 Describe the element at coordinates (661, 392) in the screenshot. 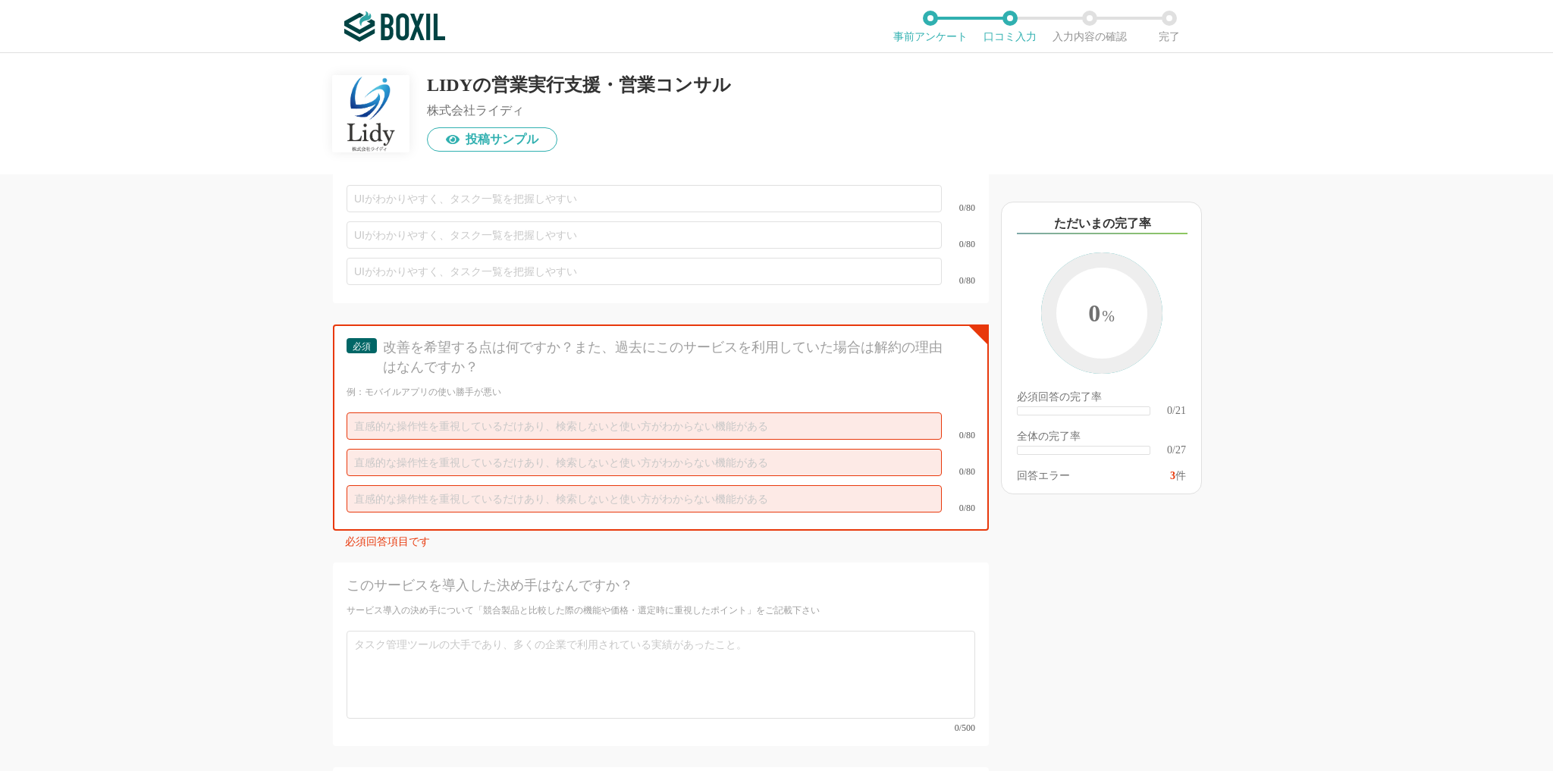

I see `div: 例：モバイルアプリの使い勝手が悪い` at that location.